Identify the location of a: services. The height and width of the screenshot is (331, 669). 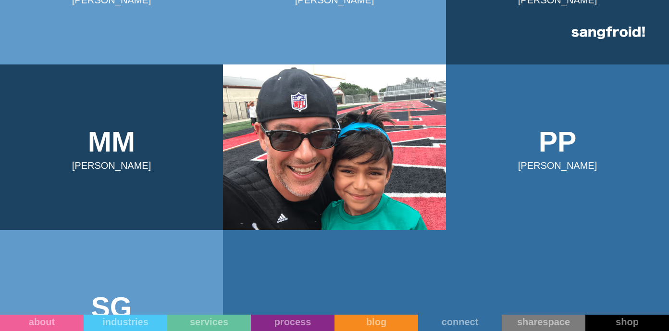
(209, 322).